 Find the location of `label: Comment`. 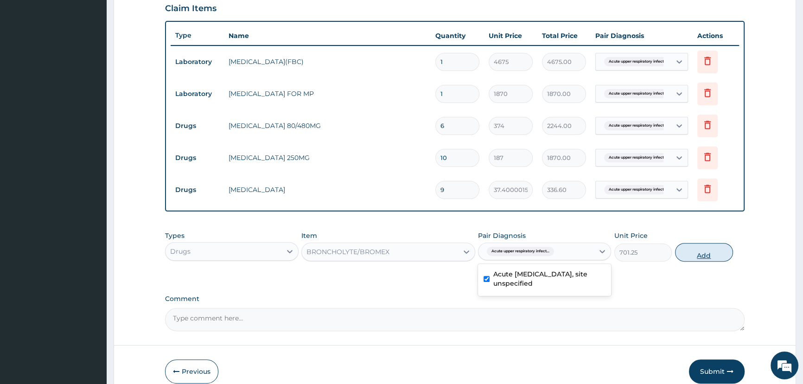

label: Comment is located at coordinates (455, 299).